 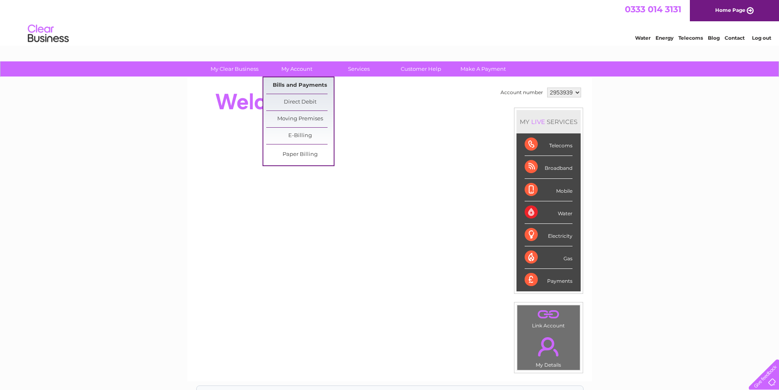 What do you see at coordinates (690, 38) in the screenshot?
I see `a: Telecoms` at bounding box center [690, 38].